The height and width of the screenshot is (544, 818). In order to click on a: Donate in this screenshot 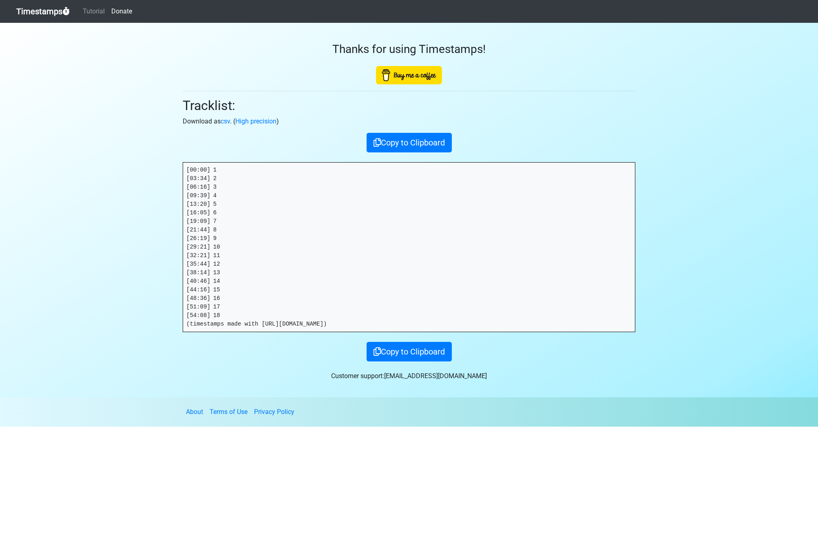, I will do `click(121, 11)`.